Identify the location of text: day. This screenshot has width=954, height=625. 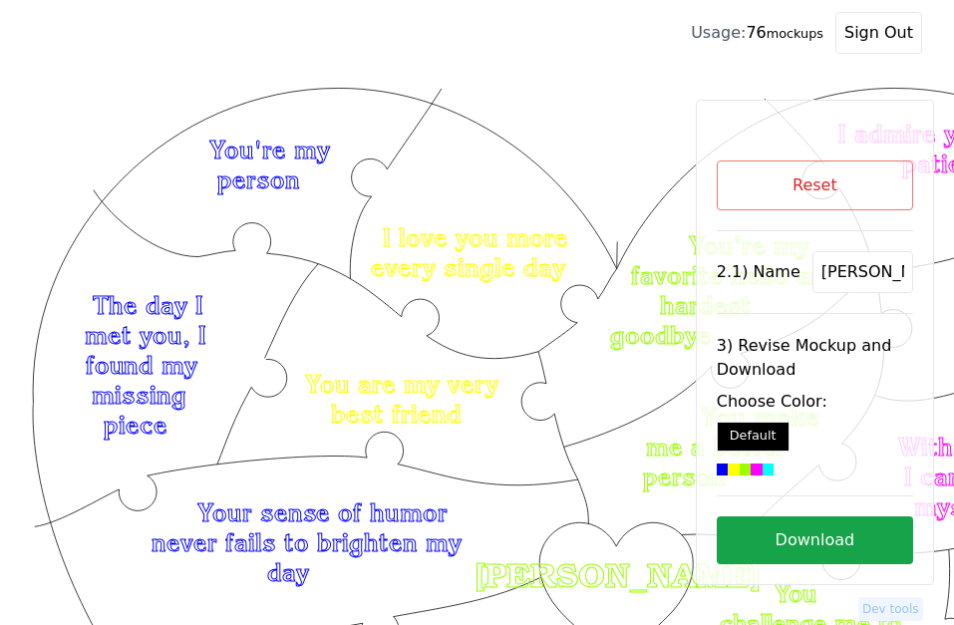
(288, 572).